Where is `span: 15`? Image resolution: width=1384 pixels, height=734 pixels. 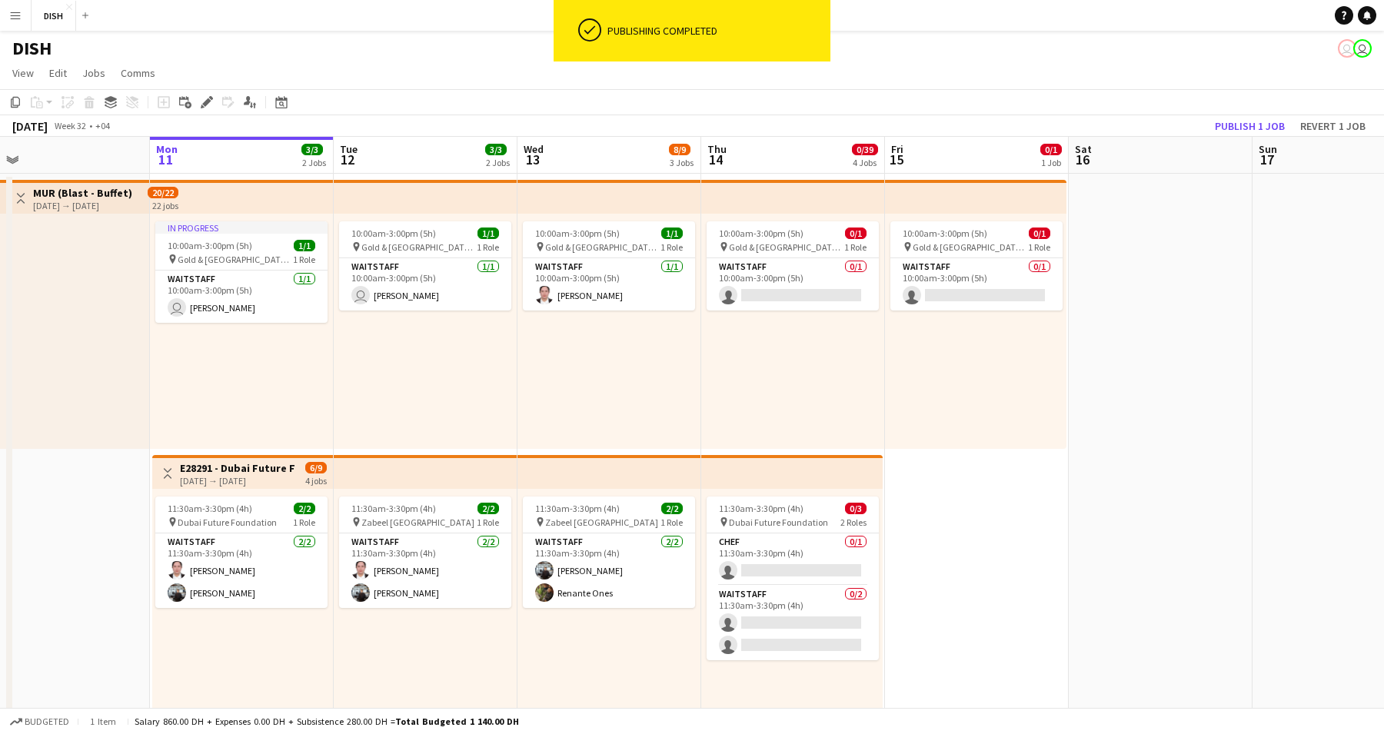 span: 15 is located at coordinates (896, 159).